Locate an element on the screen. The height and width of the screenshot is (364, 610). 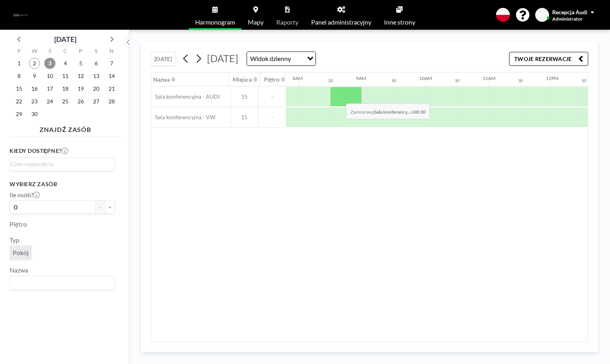
div: 11AM is located at coordinates (489, 78).